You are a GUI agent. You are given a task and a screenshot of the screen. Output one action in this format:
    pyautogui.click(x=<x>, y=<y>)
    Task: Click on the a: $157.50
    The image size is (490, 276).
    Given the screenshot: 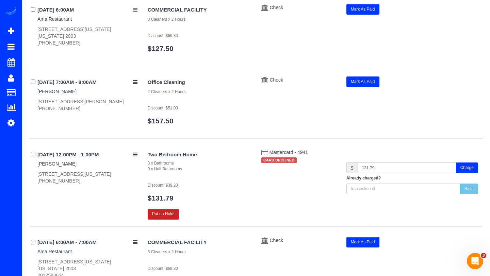 What is the action you would take?
    pyautogui.click(x=160, y=121)
    